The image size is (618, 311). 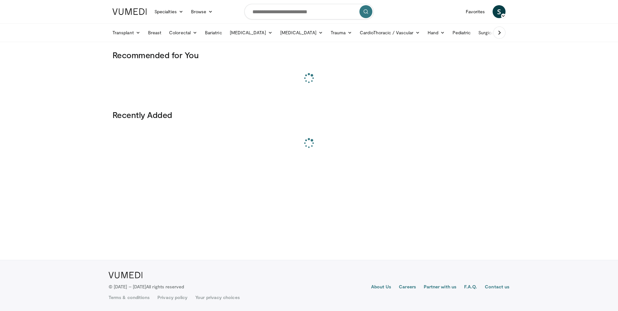 I want to click on a: About Us, so click(x=381, y=288).